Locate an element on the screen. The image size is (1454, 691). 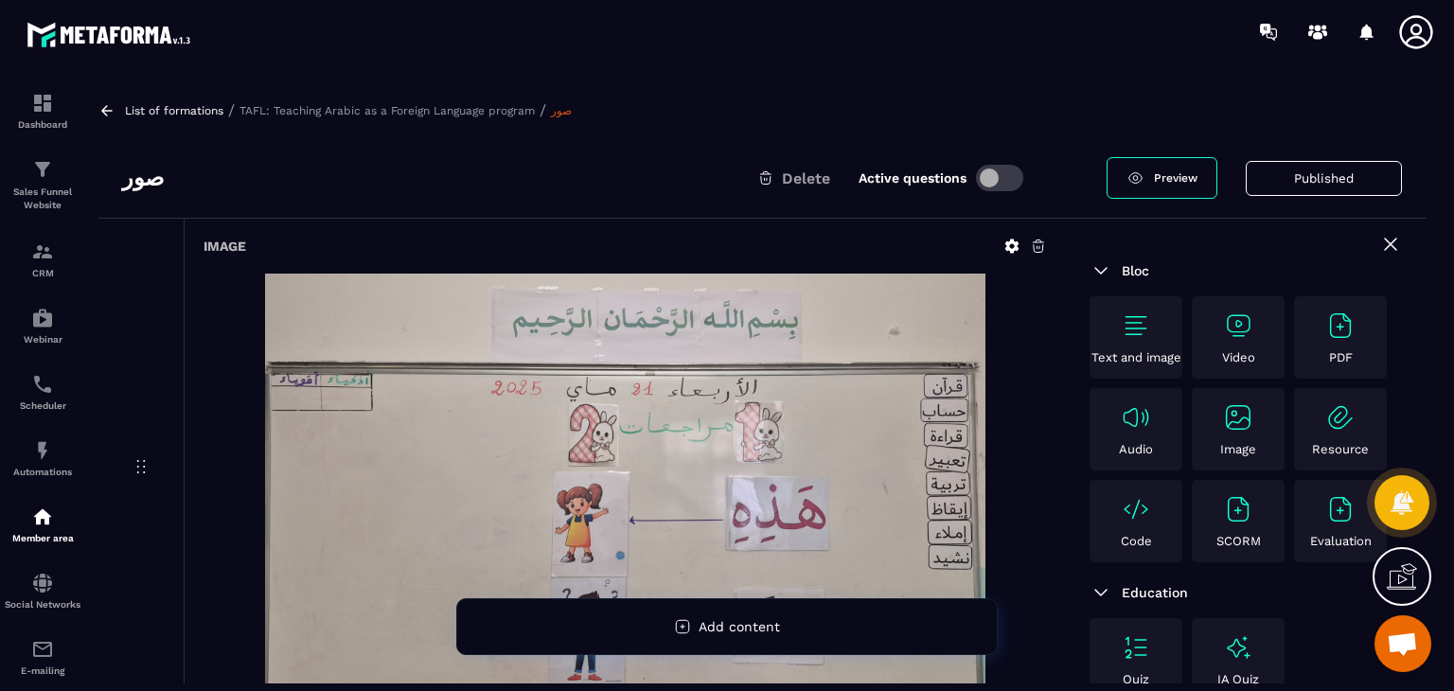
a: emailemailE-mailing is located at coordinates (43, 657).